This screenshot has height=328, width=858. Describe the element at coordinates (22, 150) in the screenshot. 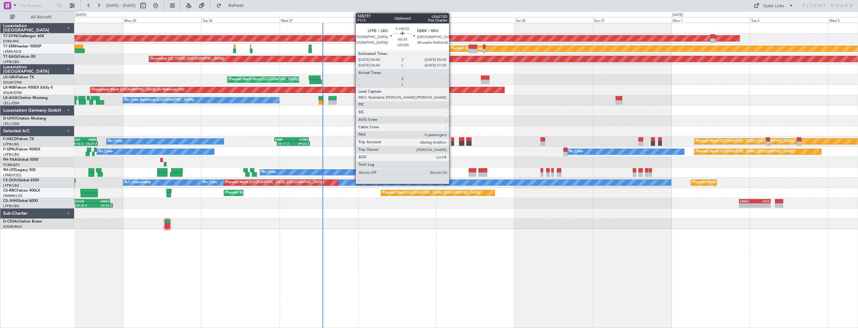

I see `a: F-GPNJFalcon 900EX` at that location.